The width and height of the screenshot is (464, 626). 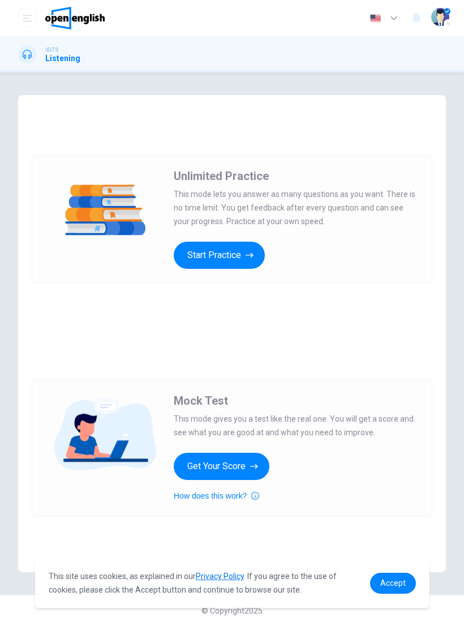 I want to click on a: Privacy Policy, so click(x=220, y=576).